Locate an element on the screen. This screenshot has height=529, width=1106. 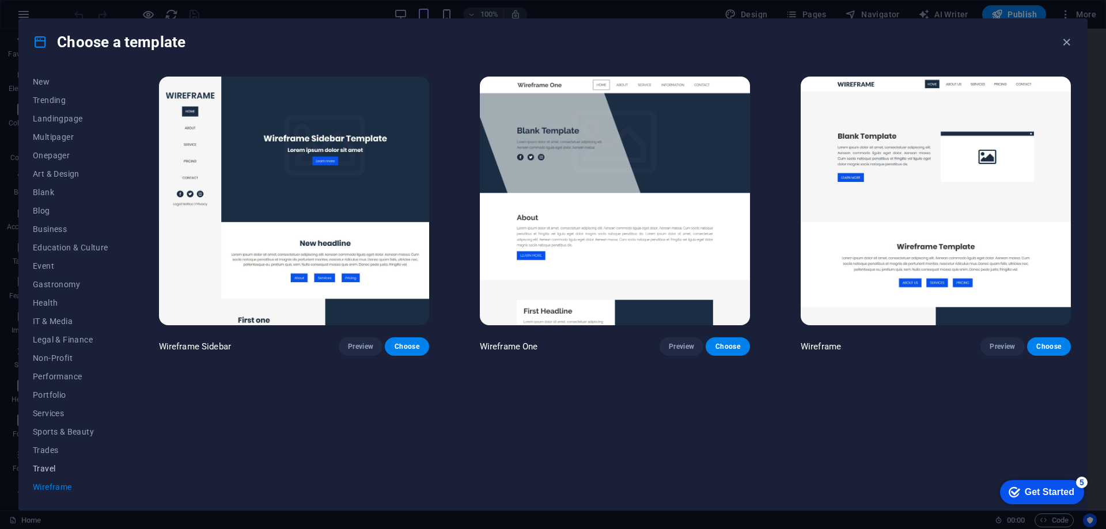
button: IT & Media is located at coordinates (70, 321).